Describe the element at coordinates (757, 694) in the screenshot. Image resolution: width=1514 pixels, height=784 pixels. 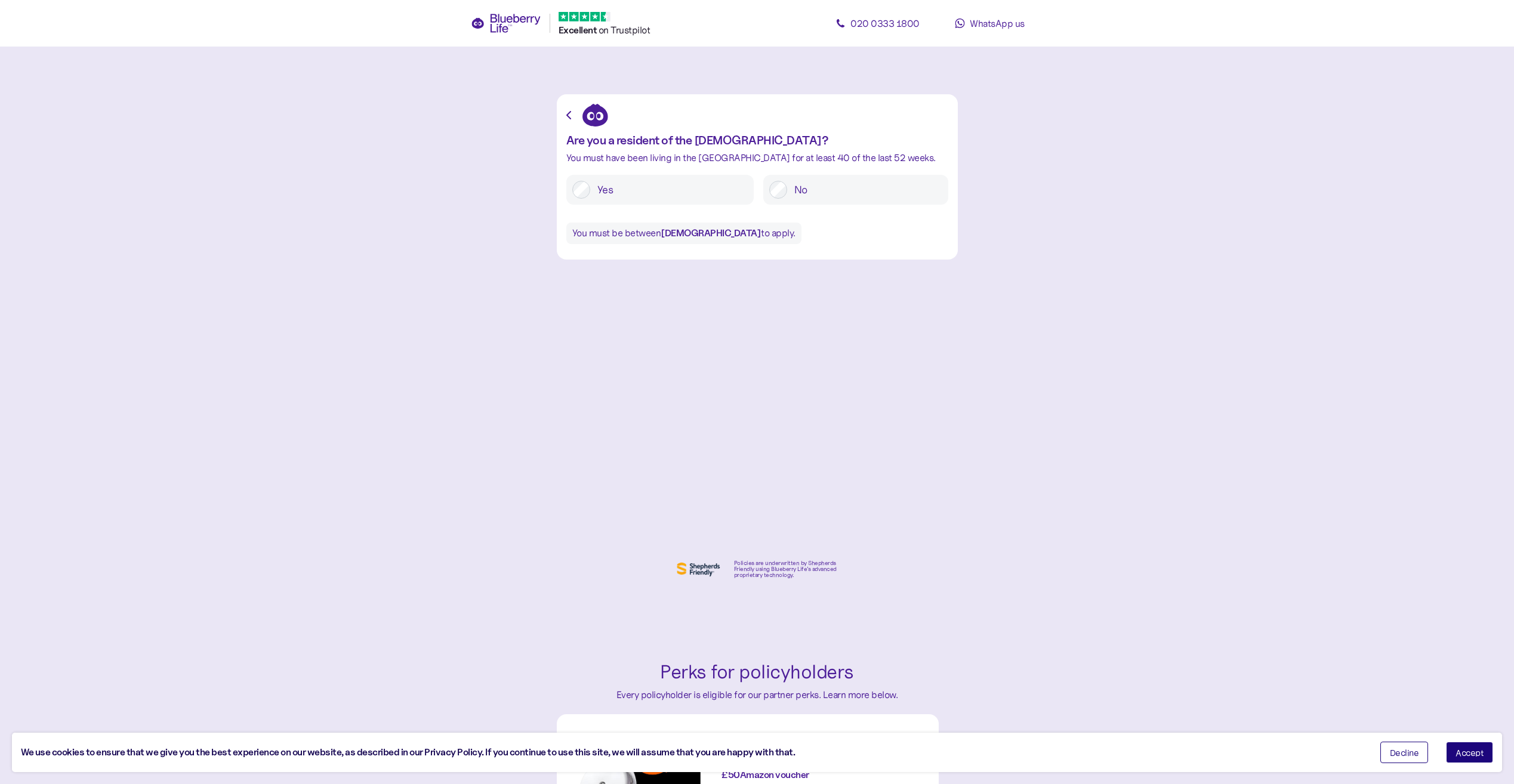
I see `div: Every policyholder is eligible for our partner perks. Learn more below.` at that location.